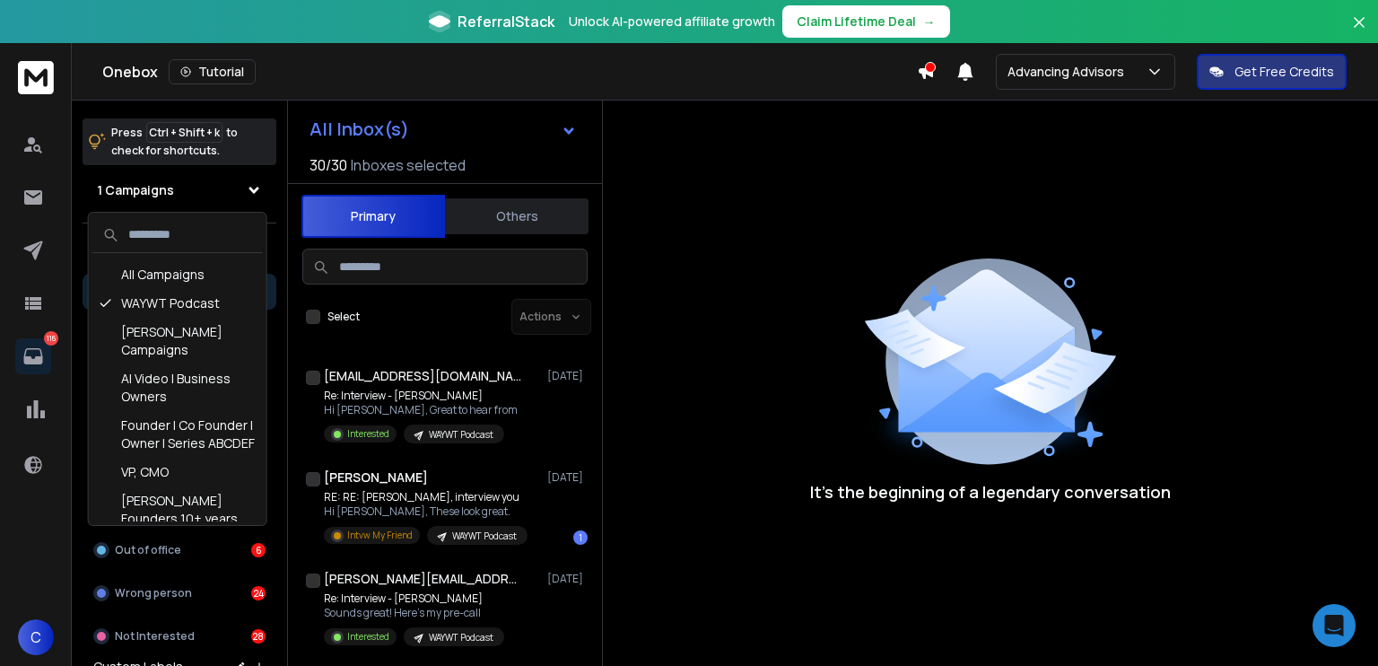 Image resolution: width=1378 pixels, height=666 pixels. I want to click on div: 6, so click(258, 550).